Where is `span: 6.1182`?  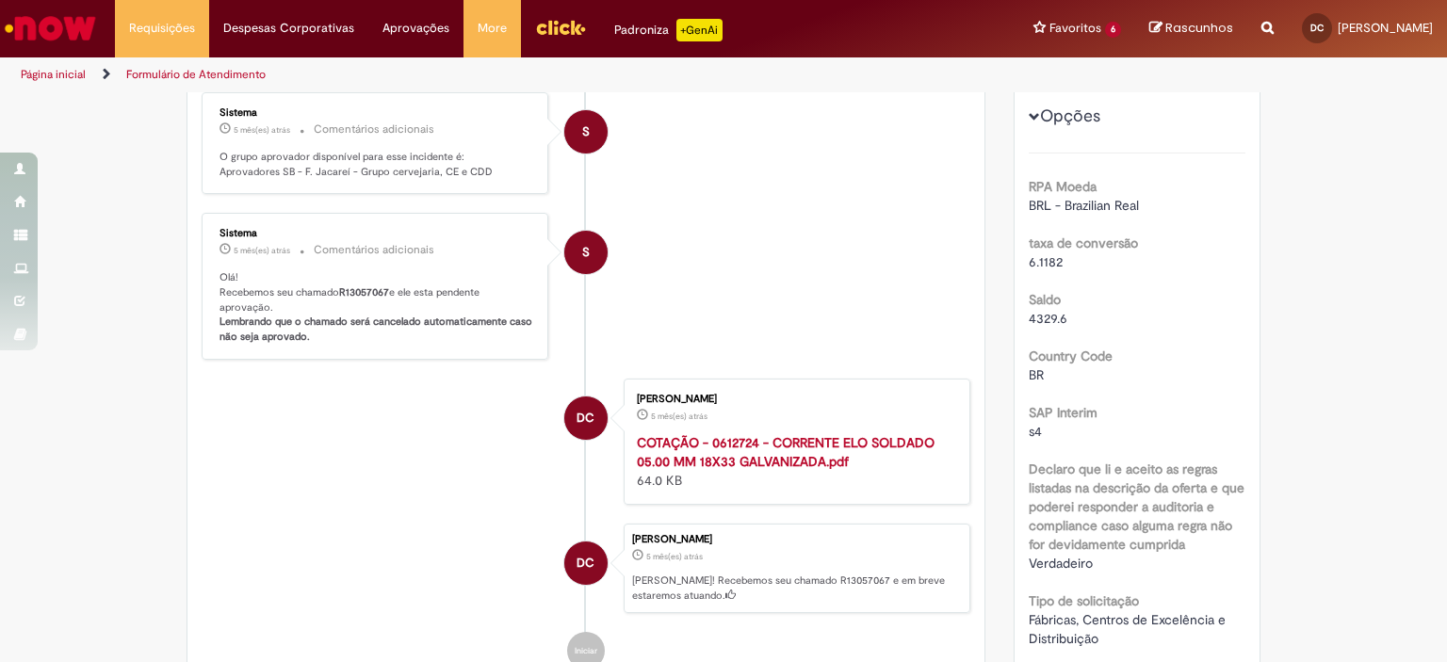
span: 6.1182 is located at coordinates (1046, 262).